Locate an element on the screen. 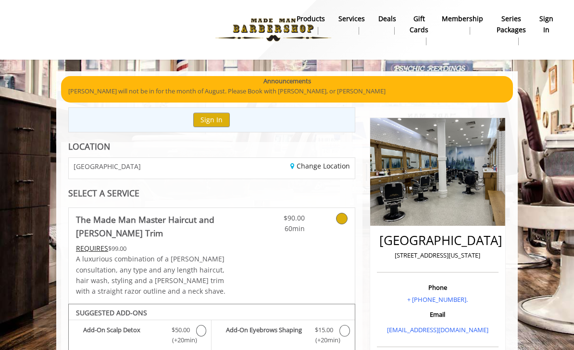 This screenshot has height=350, width=574. b: Announcements is located at coordinates (287, 81).